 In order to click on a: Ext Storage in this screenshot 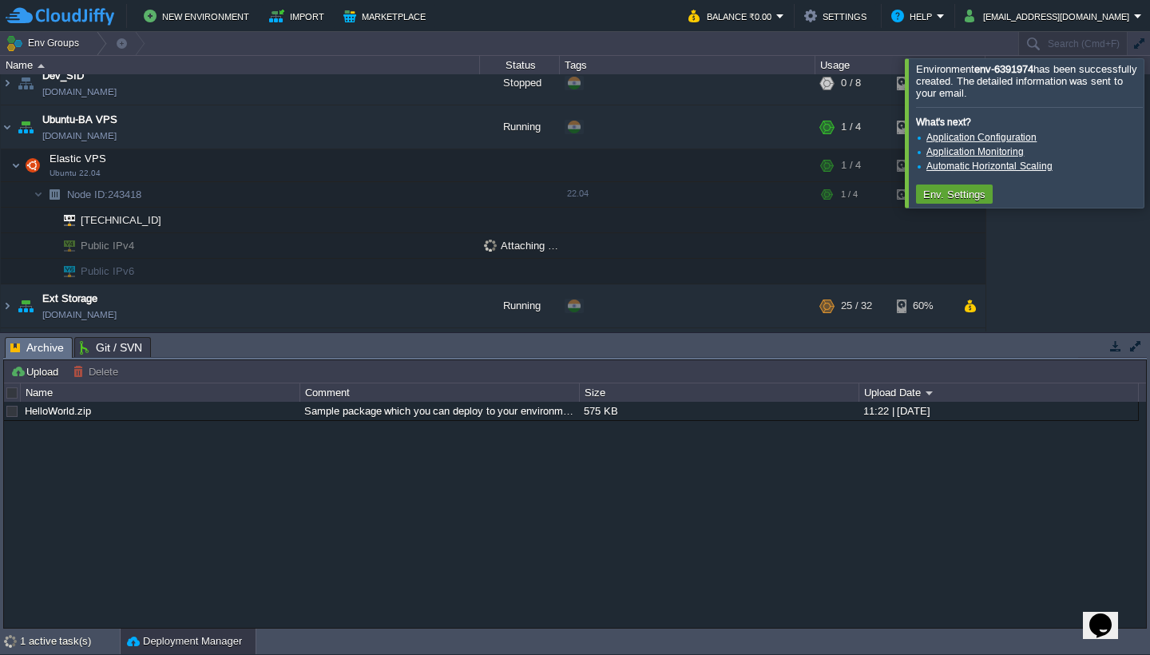, I will do `click(69, 299)`.